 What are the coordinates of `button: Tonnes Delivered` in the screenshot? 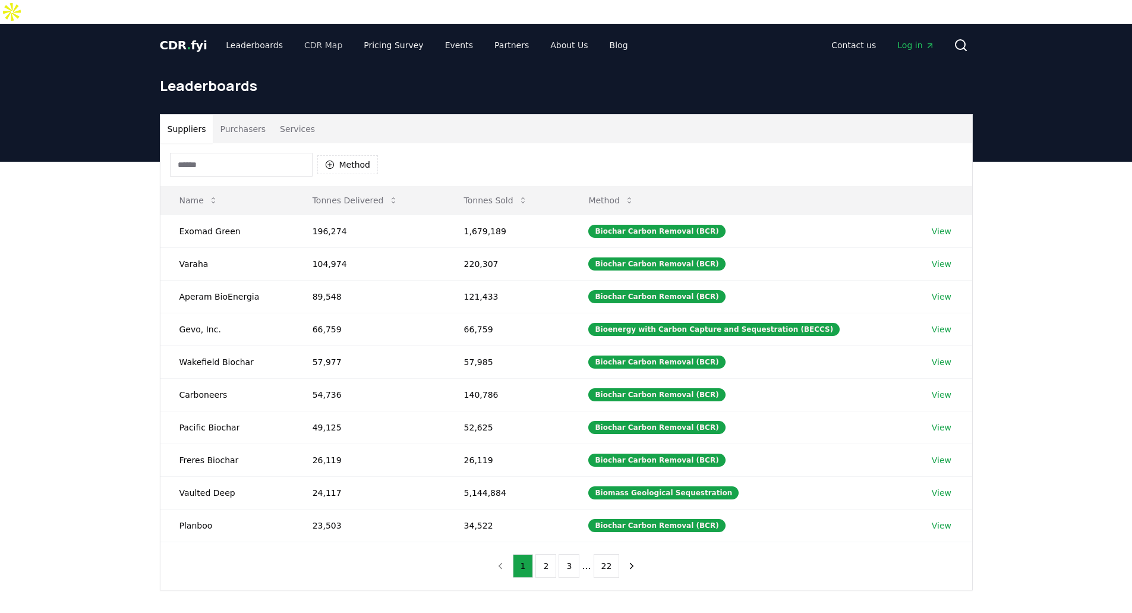 It's located at (355, 200).